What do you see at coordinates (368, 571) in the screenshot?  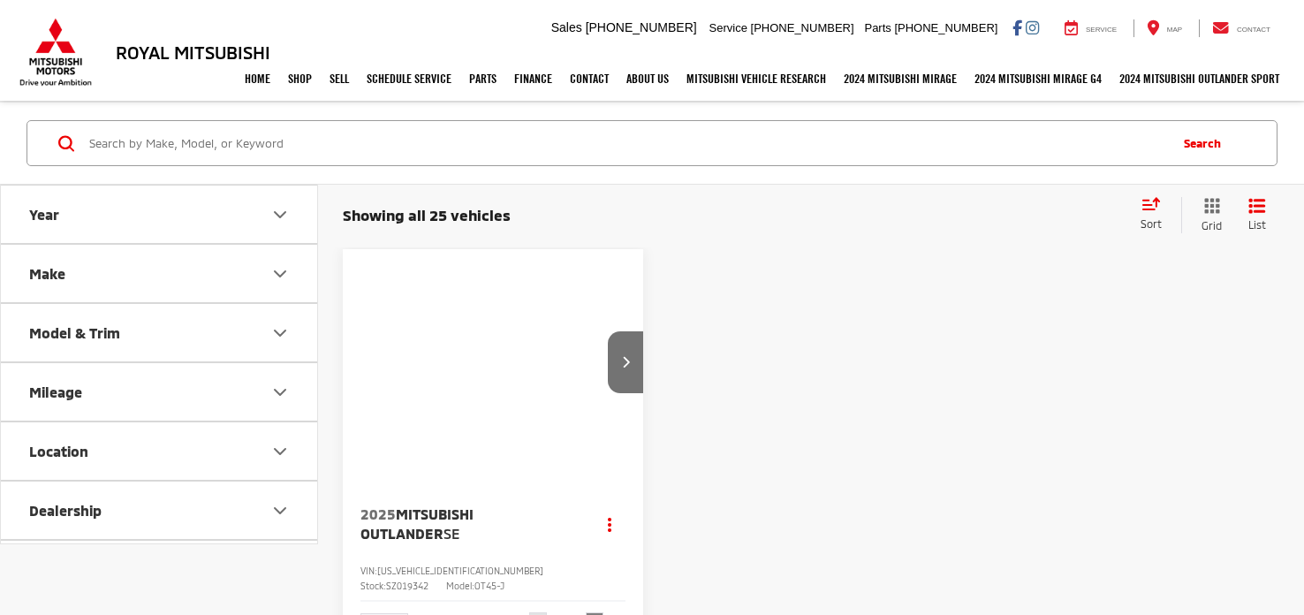 I see `span: VIN:` at bounding box center [368, 571].